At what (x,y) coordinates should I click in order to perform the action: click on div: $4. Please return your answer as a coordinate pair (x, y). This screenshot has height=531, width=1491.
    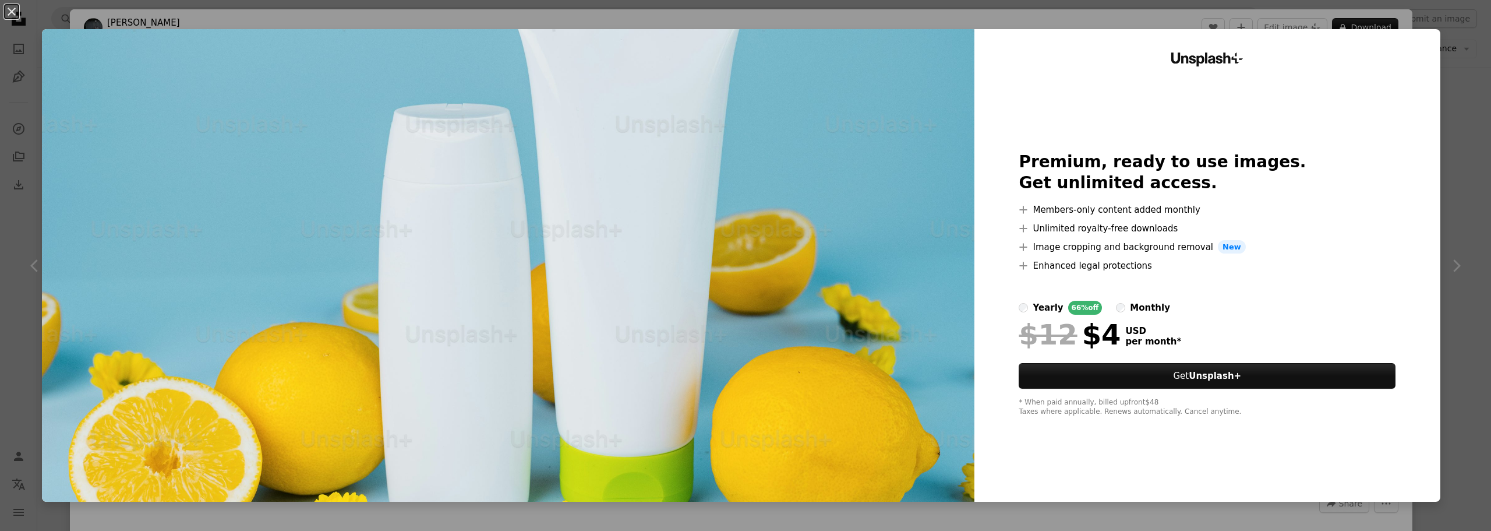
    Looking at the image, I should click on (1070, 334).